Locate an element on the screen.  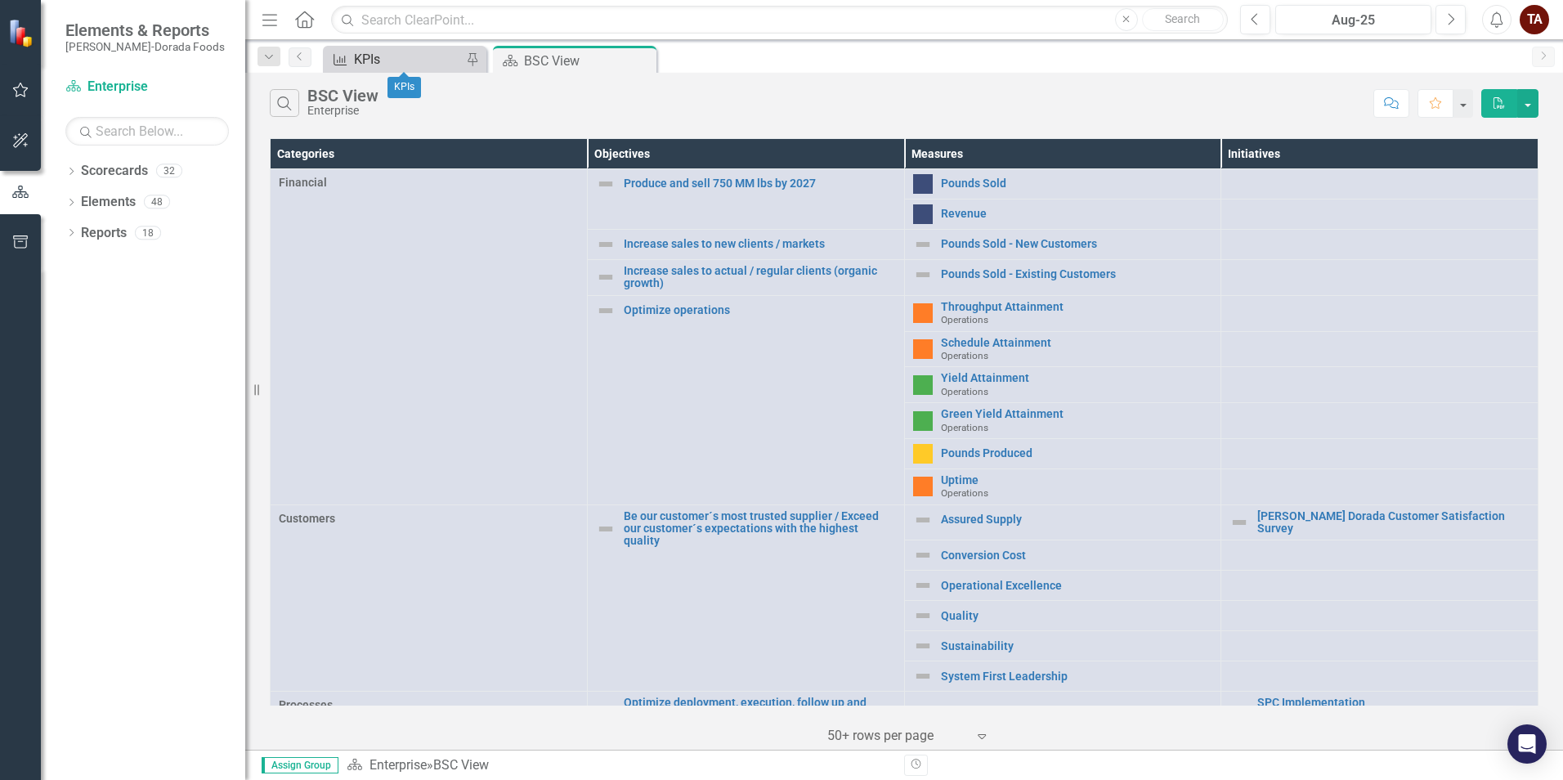
a: Scorecards is located at coordinates (114, 171).